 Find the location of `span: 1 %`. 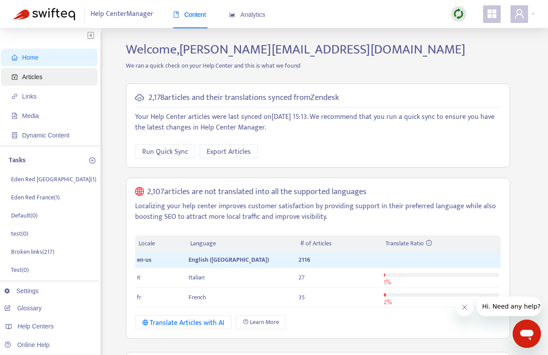

span: 1 % is located at coordinates (387, 282).